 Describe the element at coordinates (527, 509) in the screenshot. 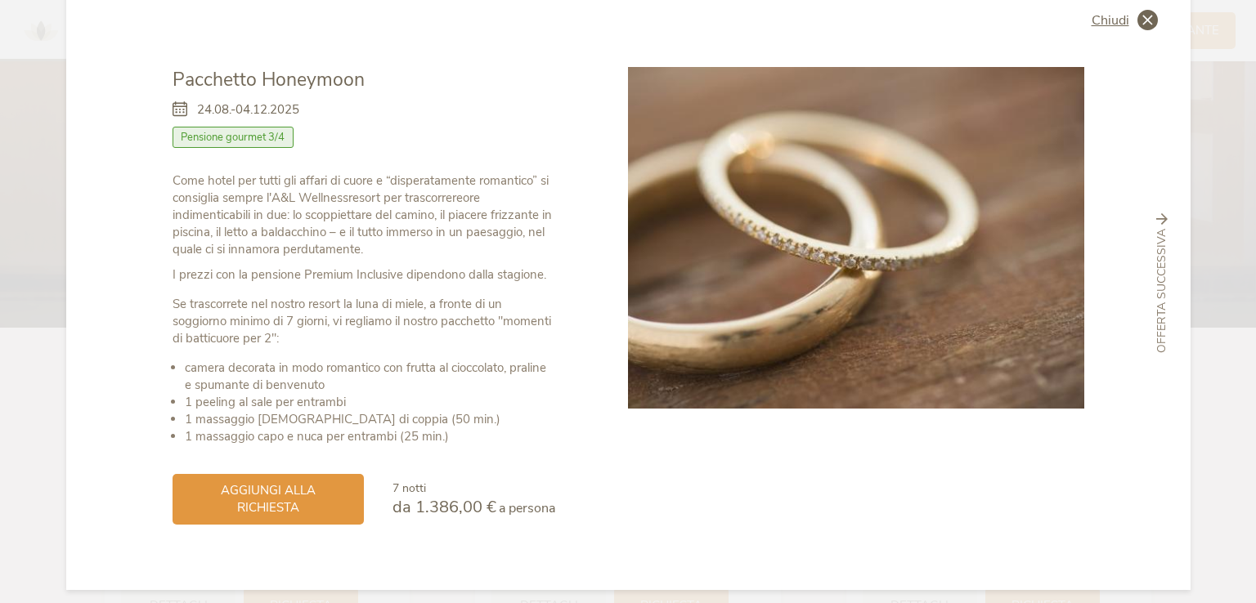

I see `span: a persona` at that location.